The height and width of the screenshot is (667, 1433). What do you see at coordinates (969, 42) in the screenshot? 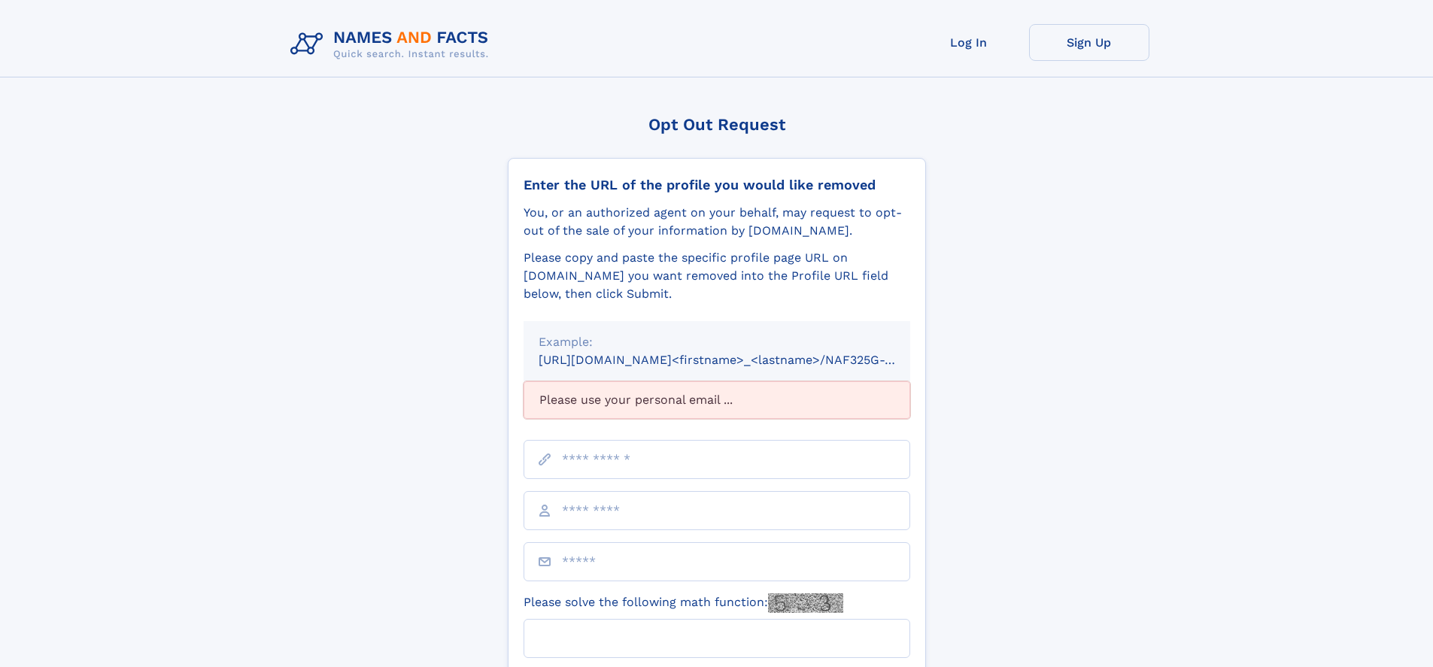
I see `a: Log In` at bounding box center [969, 42].